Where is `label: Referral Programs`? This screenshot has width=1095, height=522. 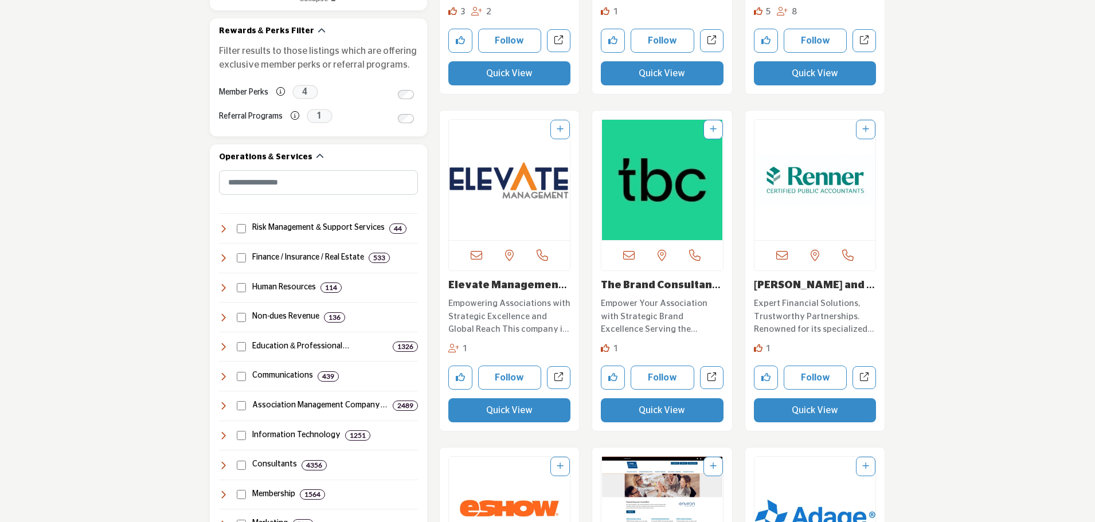 label: Referral Programs is located at coordinates (251, 116).